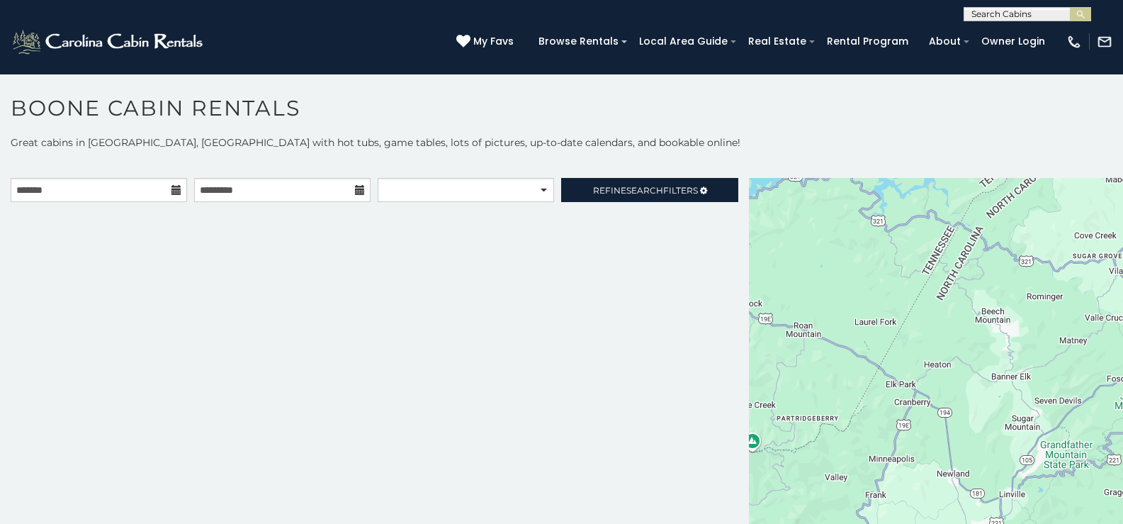 The image size is (1123, 524). What do you see at coordinates (108, 42) in the screenshot?
I see `img: White-1-2.png` at bounding box center [108, 42].